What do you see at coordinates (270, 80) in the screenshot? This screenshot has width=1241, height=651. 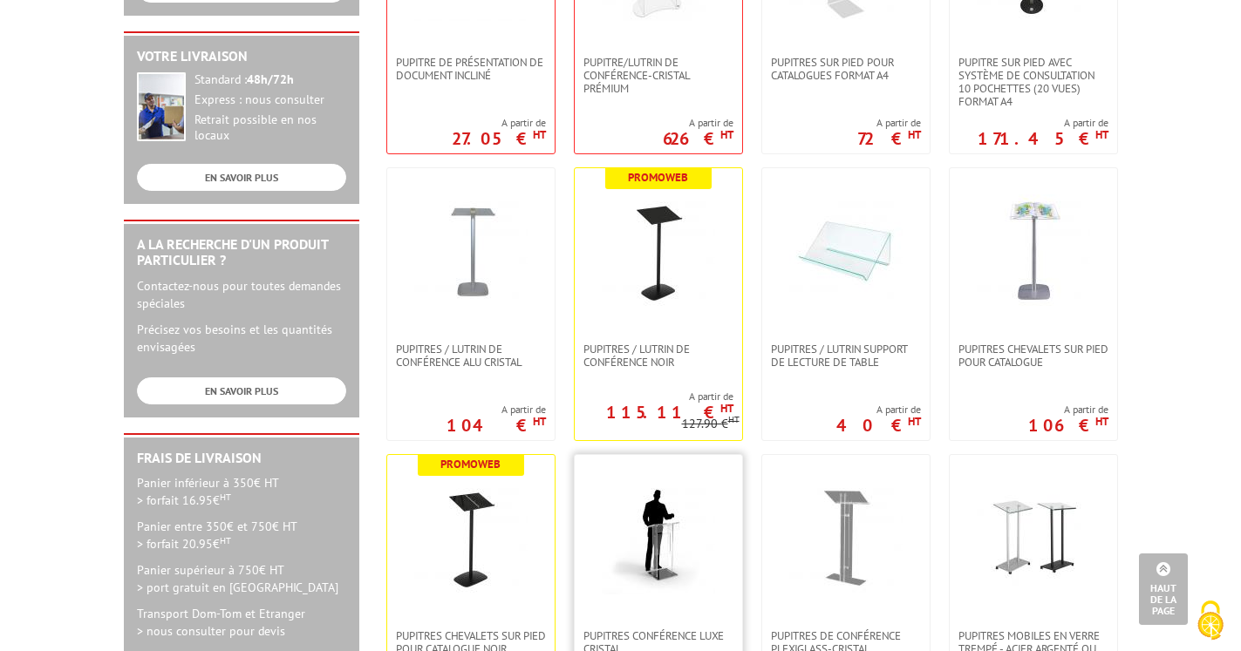 I see `div: Standard :` at bounding box center [270, 80].